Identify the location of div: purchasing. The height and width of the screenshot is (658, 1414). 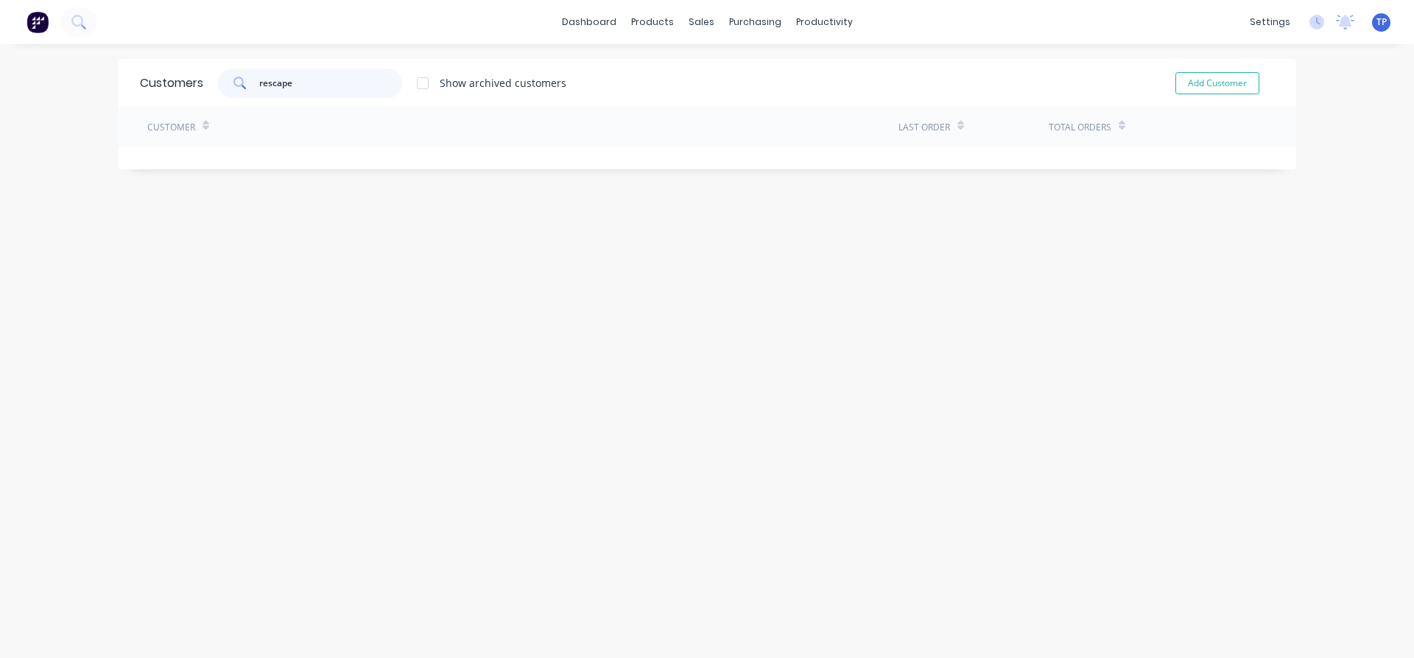
(755, 22).